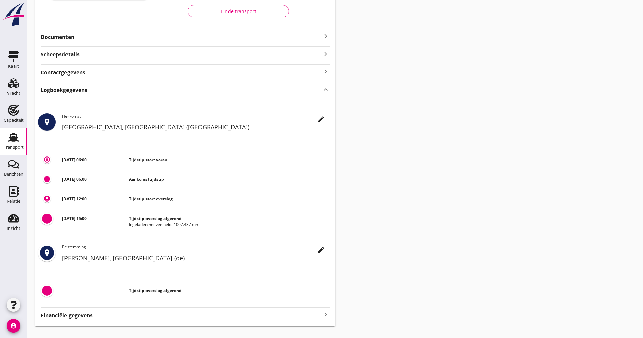 Image resolution: width=643 pixels, height=338 pixels. What do you see at coordinates (14, 228) in the screenshot?
I see `div: Inzicht` at bounding box center [14, 228].